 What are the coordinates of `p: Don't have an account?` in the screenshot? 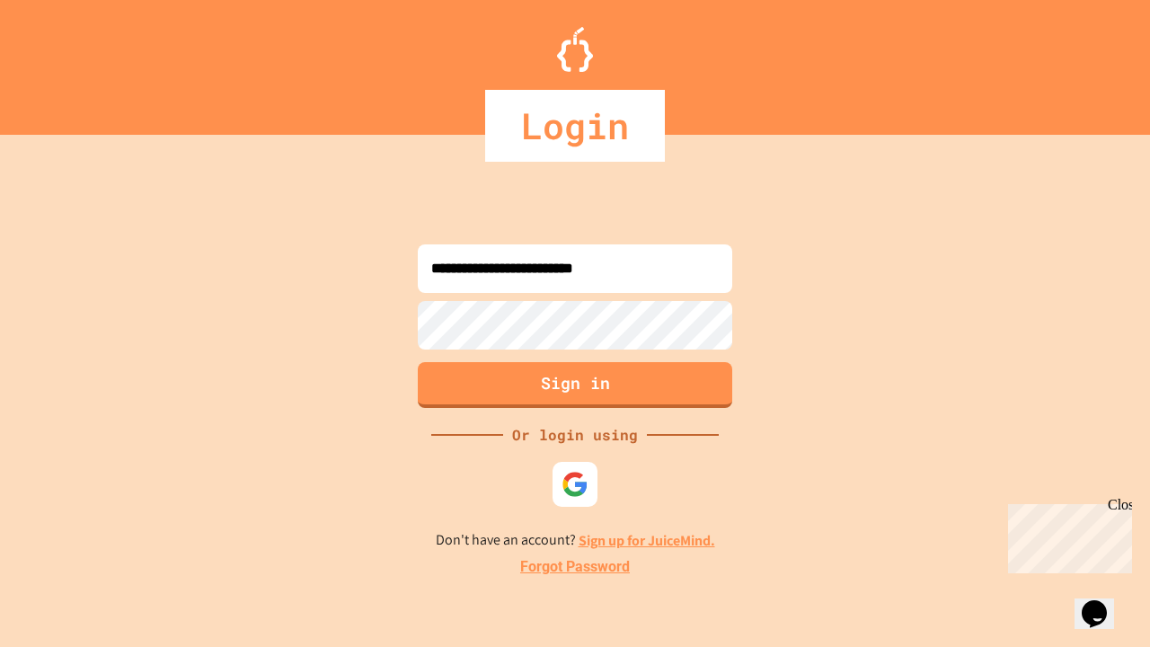 It's located at (575, 540).